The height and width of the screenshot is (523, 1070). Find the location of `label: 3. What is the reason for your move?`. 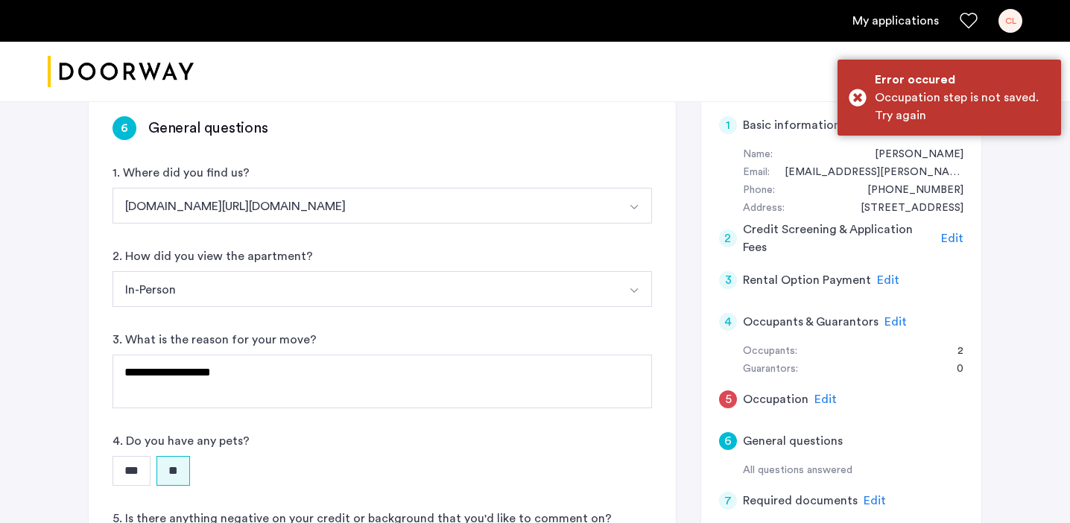

label: 3. What is the reason for your move? is located at coordinates (215, 340).